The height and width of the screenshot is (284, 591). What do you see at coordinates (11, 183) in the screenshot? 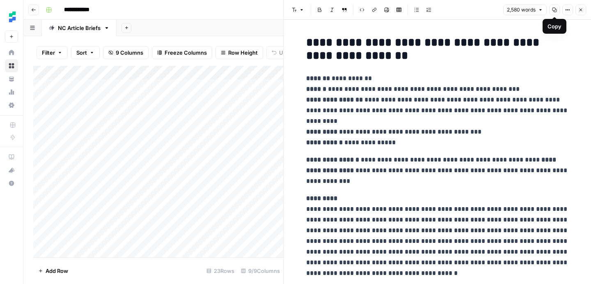
I see `button: Help + Support` at bounding box center [11, 183].